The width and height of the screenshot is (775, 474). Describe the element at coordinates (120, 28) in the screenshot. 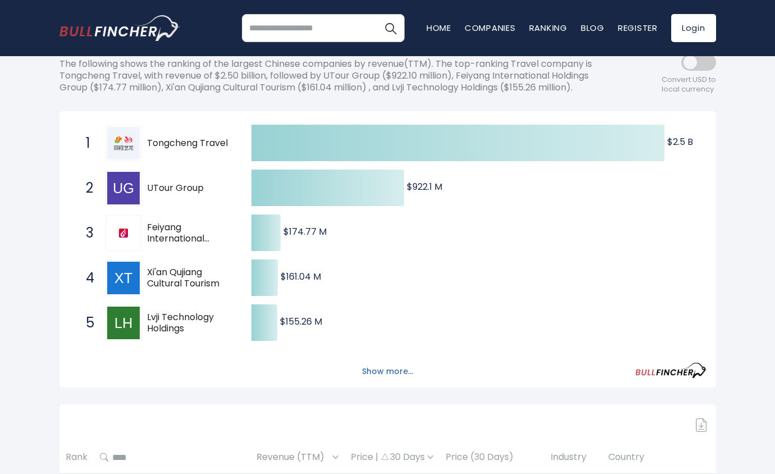

I see `img: bullfincher logo` at that location.